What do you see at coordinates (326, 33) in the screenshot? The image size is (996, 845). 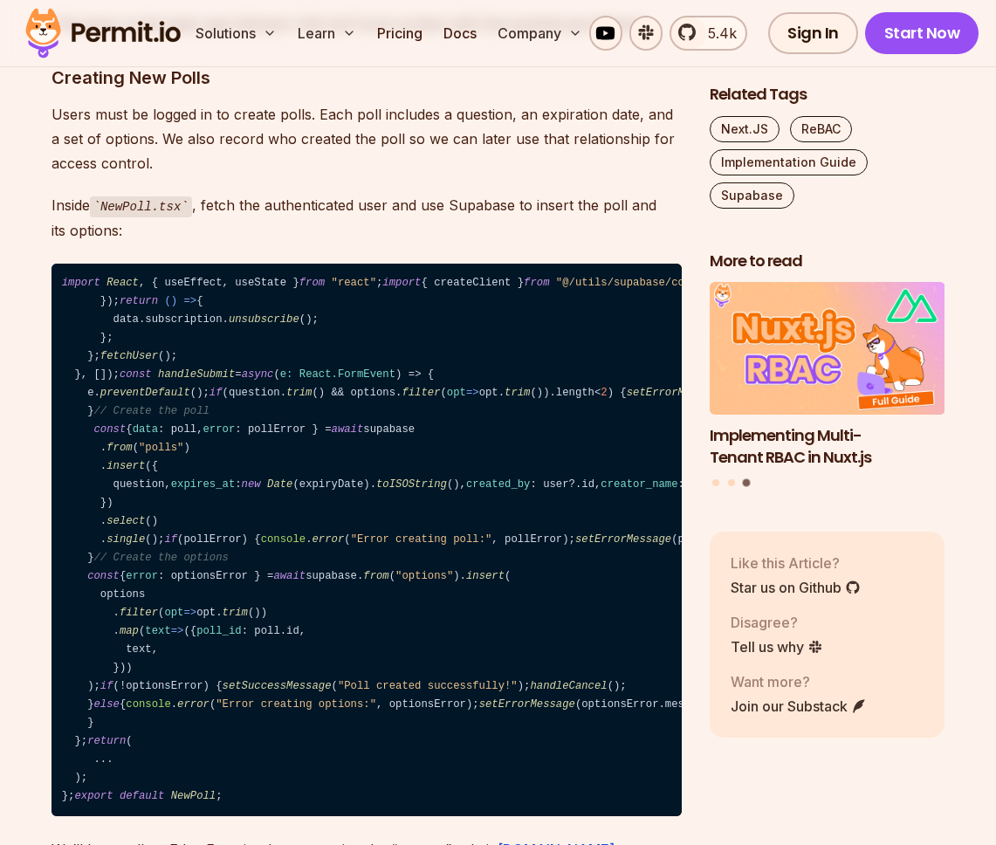 I see `button: Learn` at bounding box center [326, 33].